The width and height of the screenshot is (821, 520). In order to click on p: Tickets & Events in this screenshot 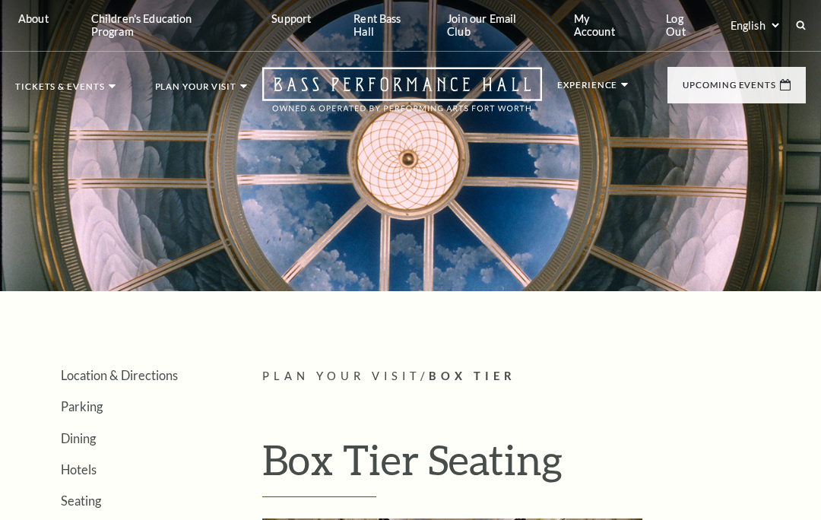, I will do `click(60, 90)`.